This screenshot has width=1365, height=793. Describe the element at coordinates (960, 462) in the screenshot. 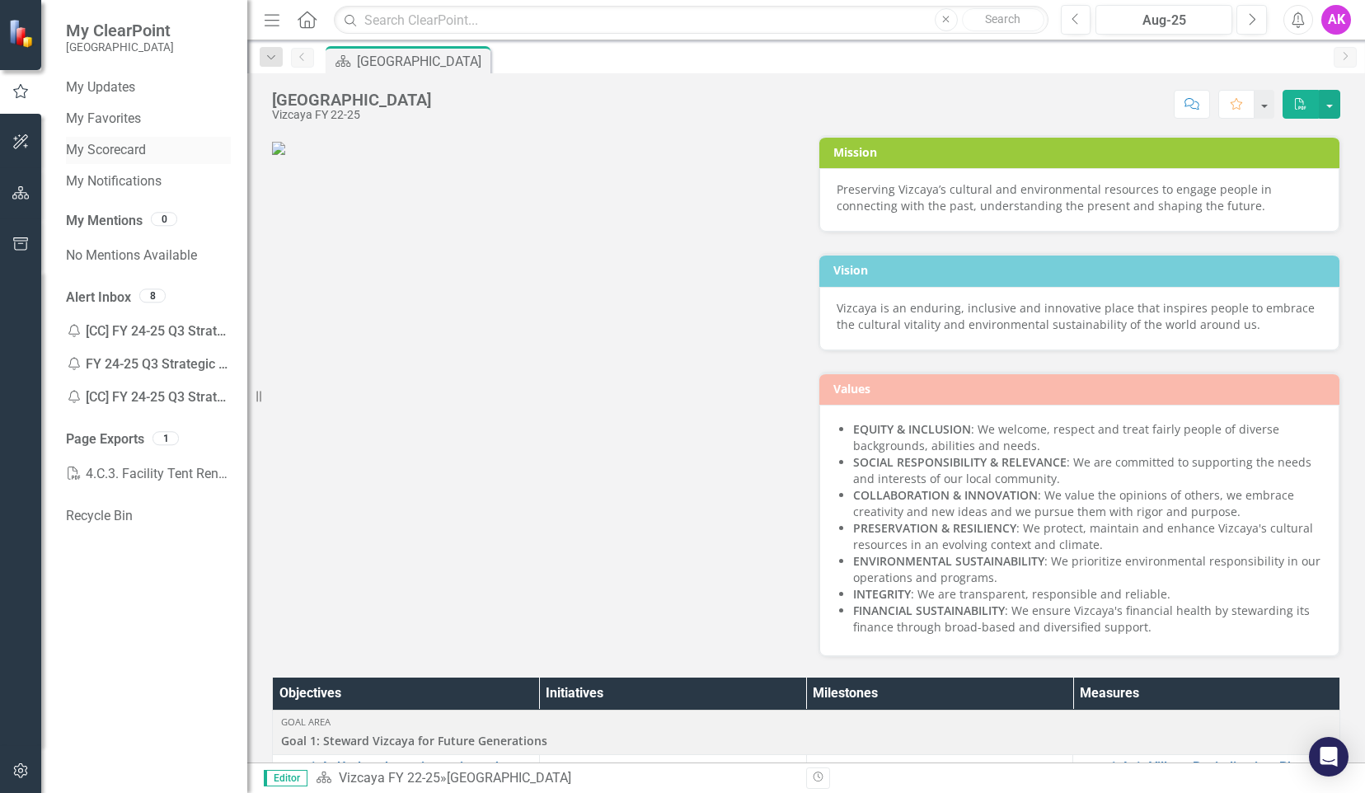

I see `strong: SOCIAL RESPONSIBILITY & RELEVANCE` at that location.